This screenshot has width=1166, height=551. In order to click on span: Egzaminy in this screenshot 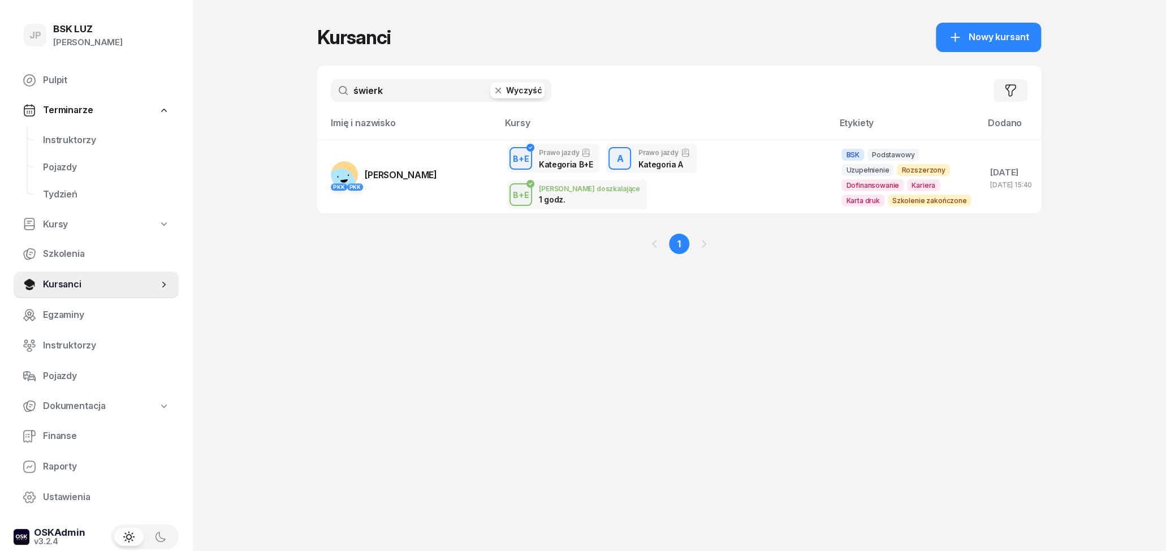, I will do `click(106, 315)`.